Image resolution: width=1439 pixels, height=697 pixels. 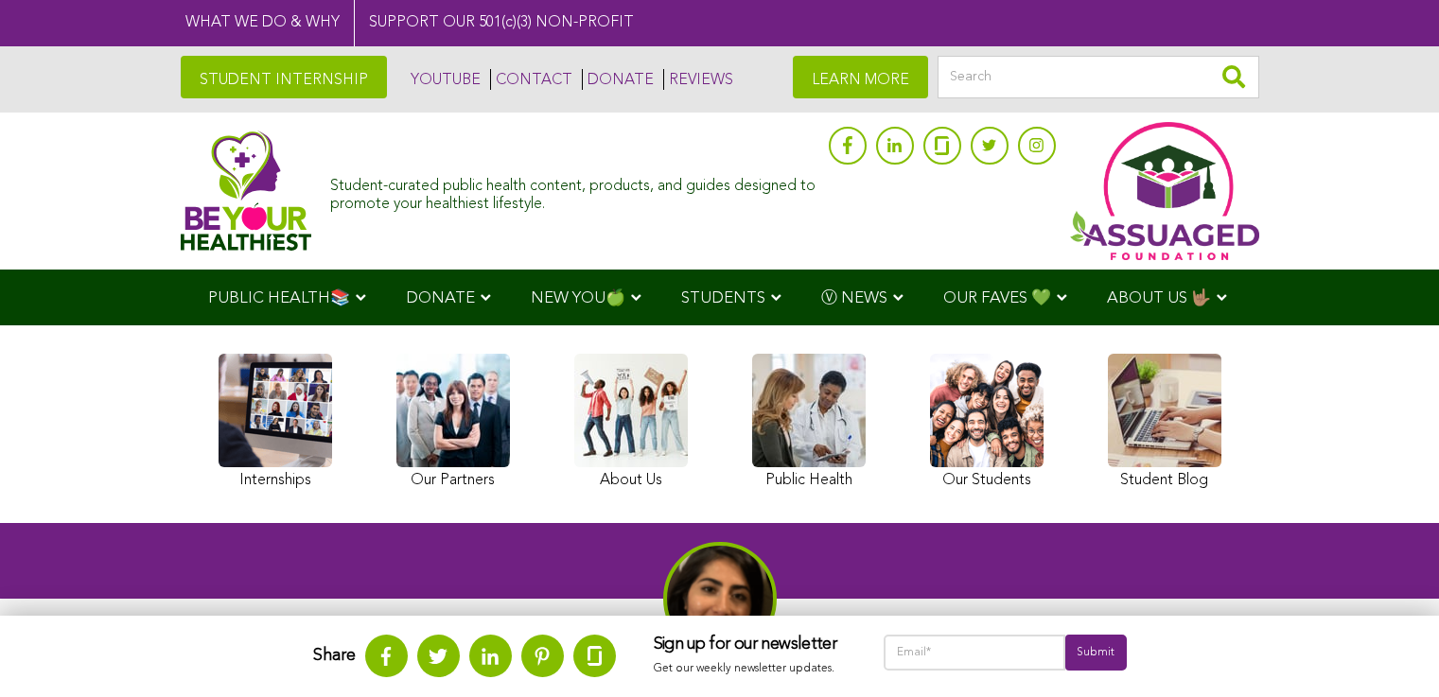 I want to click on p: Get our weekly newsletter updates., so click(x=749, y=670).